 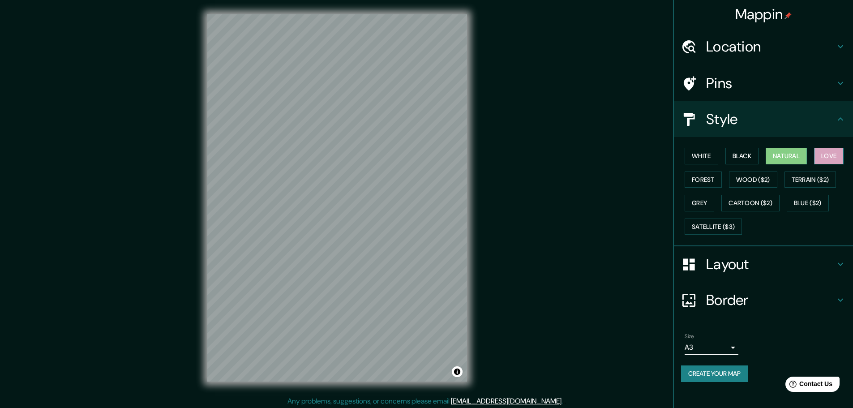 I want to click on button: Forest, so click(x=703, y=180).